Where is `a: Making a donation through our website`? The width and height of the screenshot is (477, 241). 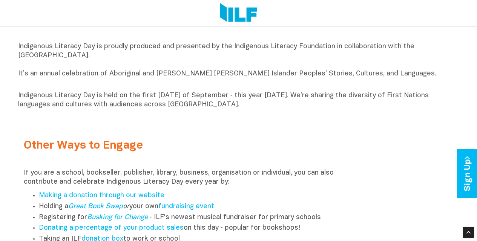 a: Making a donation through our website is located at coordinates (101, 195).